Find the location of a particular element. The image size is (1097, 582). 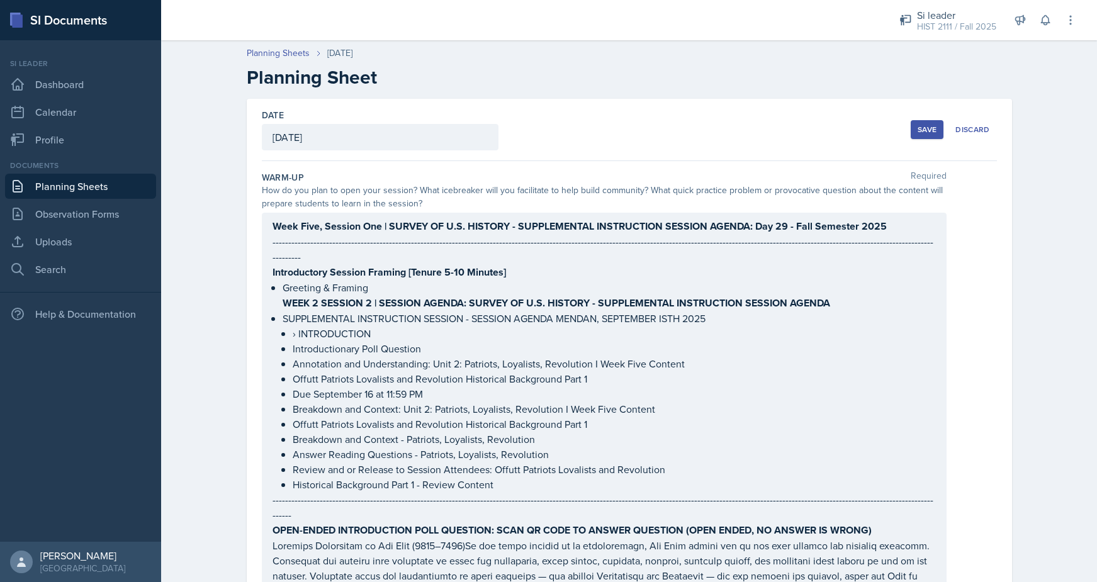

p: Annotation and Understanding: Unit 2: Patriots, Loyalists, Revolution I Week Five Content is located at coordinates (614, 364).